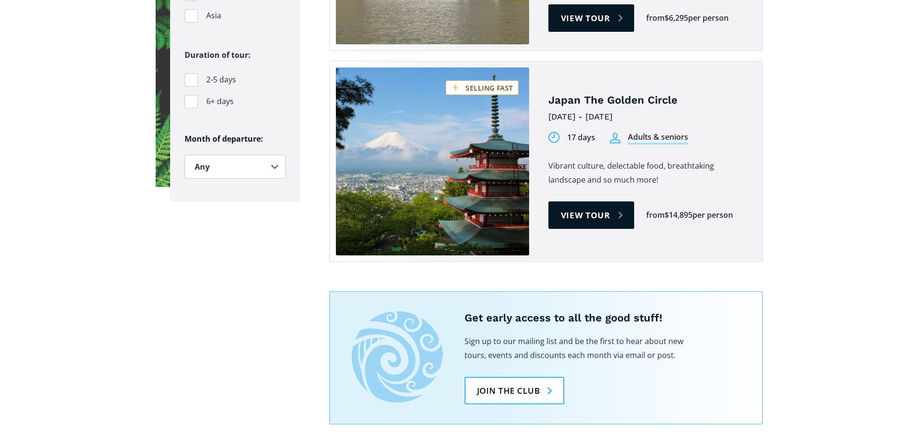 This screenshot has height=439, width=918. Describe the element at coordinates (217, 55) in the screenshot. I see `legend: Duration of tour:` at that location.